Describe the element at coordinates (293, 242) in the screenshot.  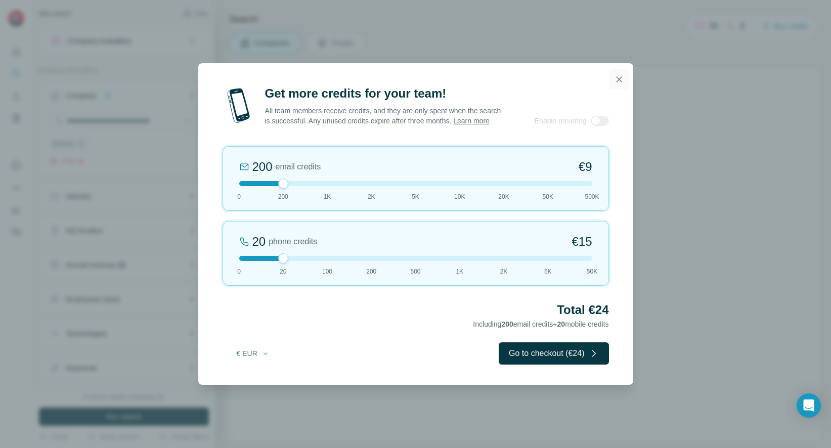
I see `span: phone credits` at that location.